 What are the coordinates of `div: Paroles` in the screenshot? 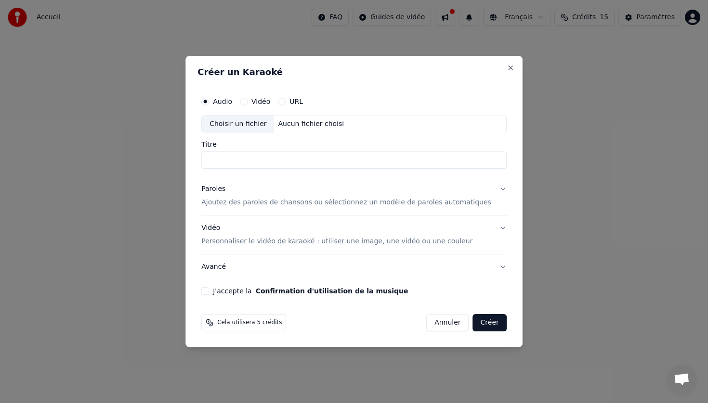 It's located at (213, 189).